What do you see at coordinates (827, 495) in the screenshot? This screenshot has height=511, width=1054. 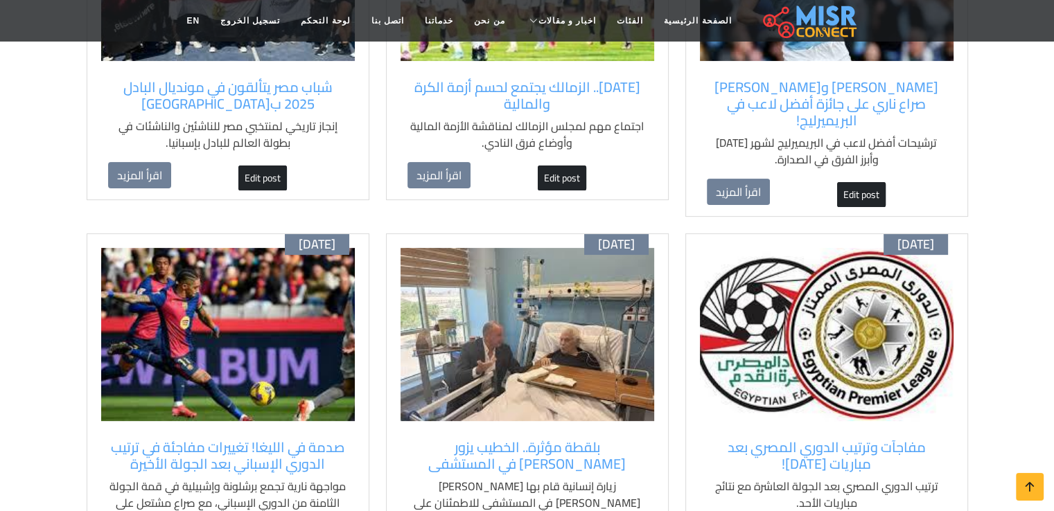 I see `p: ترتيب الدوري المصري بعد الجولة العاشرة مع نتائج مباريات الأحد.` at bounding box center [827, 495].